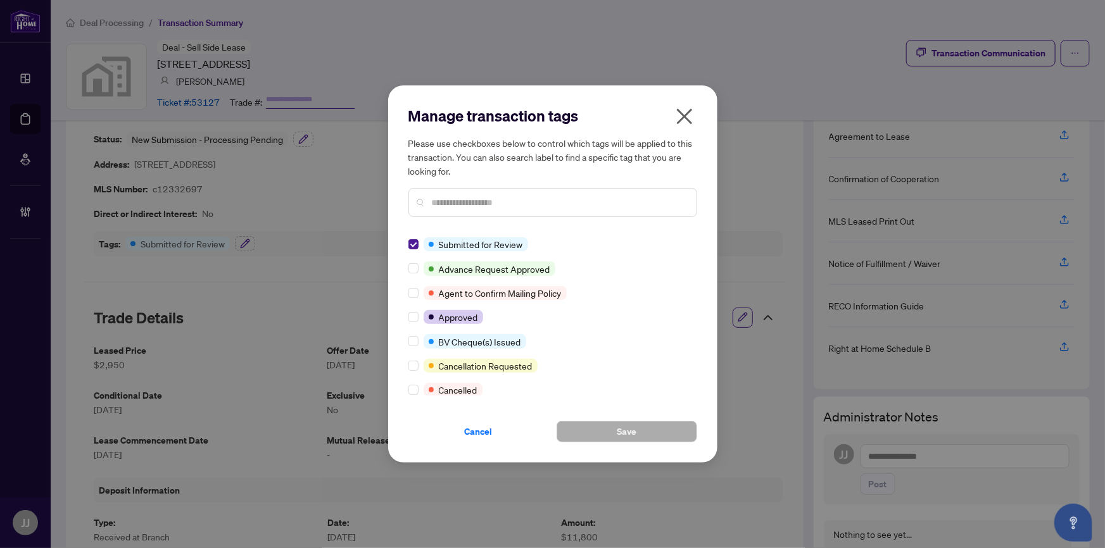 This screenshot has width=1105, height=548. Describe the element at coordinates (479, 432) in the screenshot. I see `span: Cancel` at that location.